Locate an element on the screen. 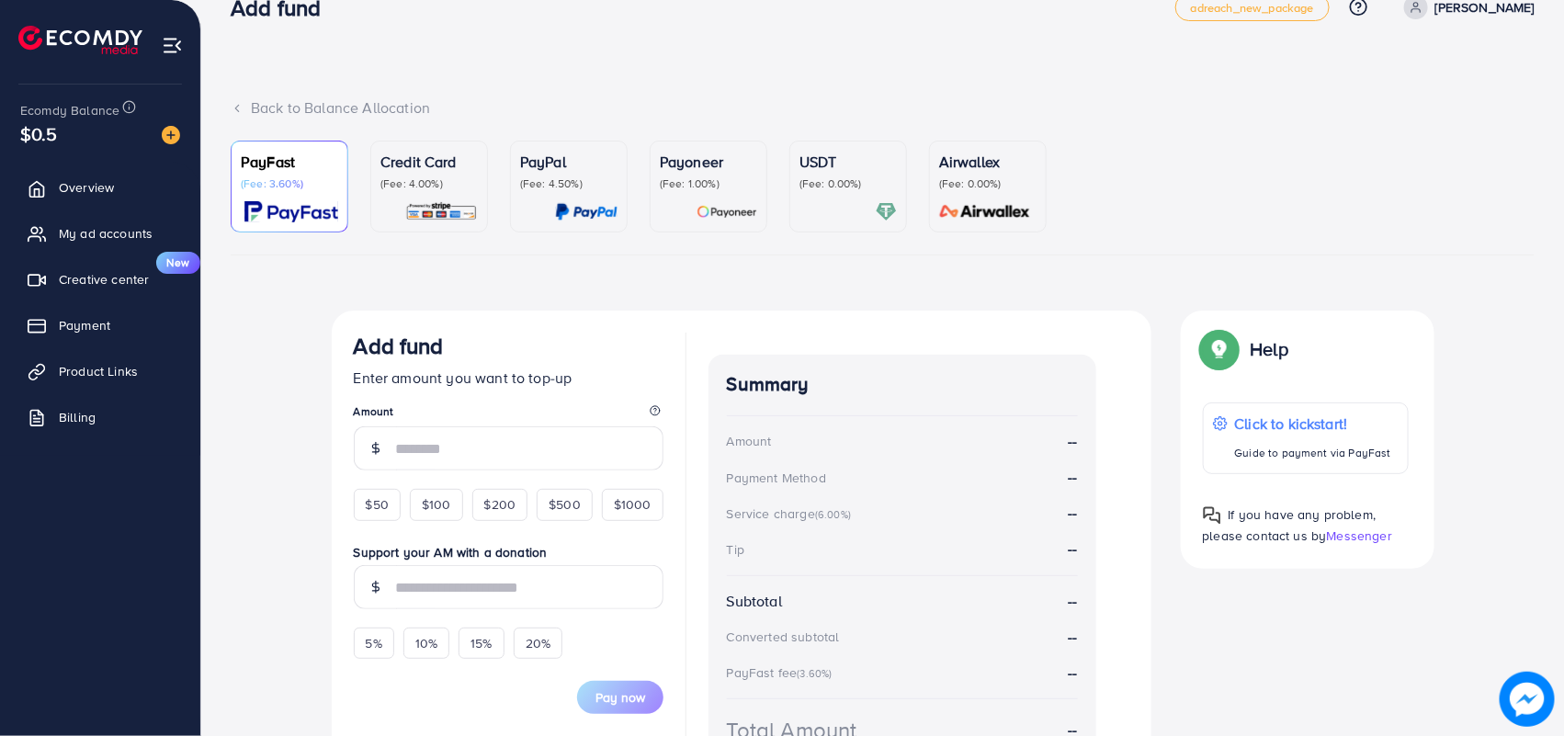 The height and width of the screenshot is (736, 1564). a: logo is located at coordinates (80, 40).